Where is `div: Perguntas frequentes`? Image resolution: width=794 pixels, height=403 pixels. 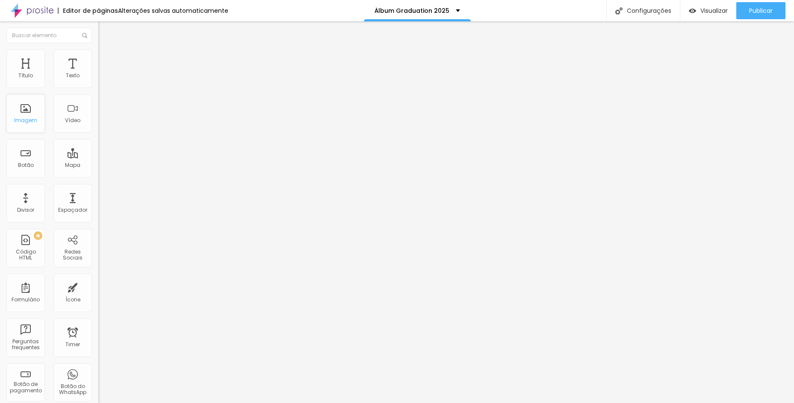 div: Perguntas frequentes is located at coordinates (25, 345).